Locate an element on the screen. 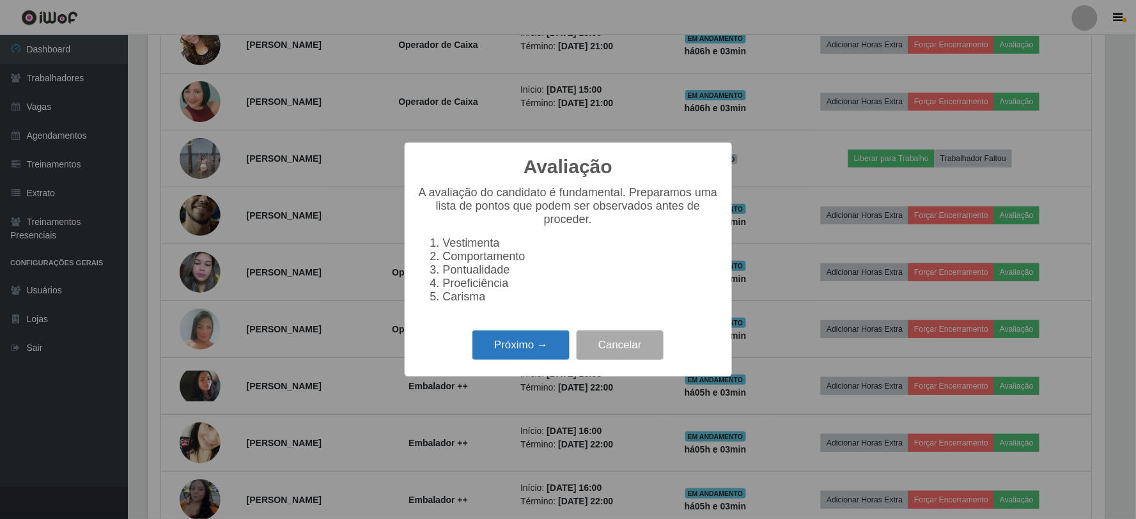 This screenshot has width=1136, height=519. li: Pontualidade is located at coordinates (581, 270).